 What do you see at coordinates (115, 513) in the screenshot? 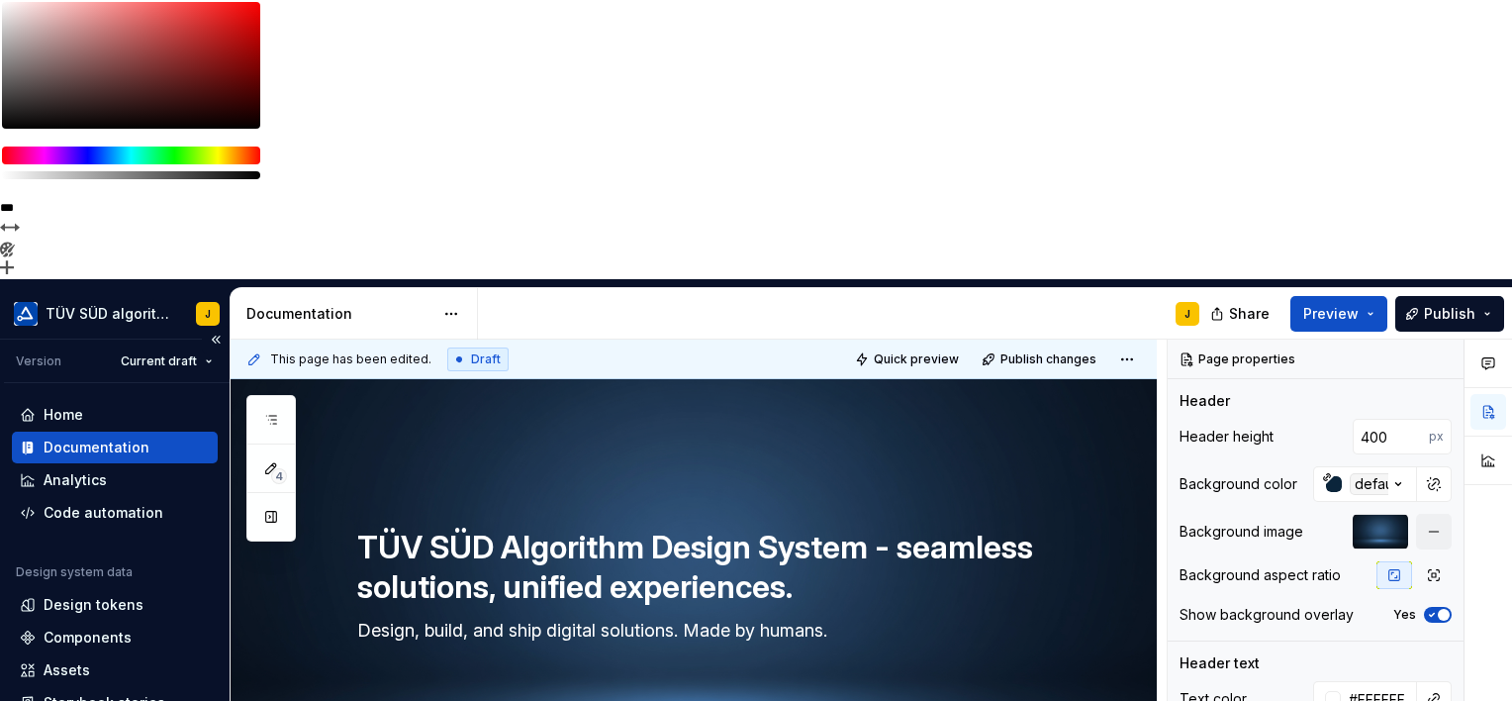
I see `a: Code automation` at bounding box center [115, 513].